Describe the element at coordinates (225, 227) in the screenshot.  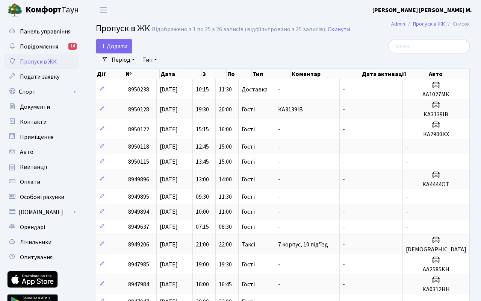
I see `span: 08:30` at that location.